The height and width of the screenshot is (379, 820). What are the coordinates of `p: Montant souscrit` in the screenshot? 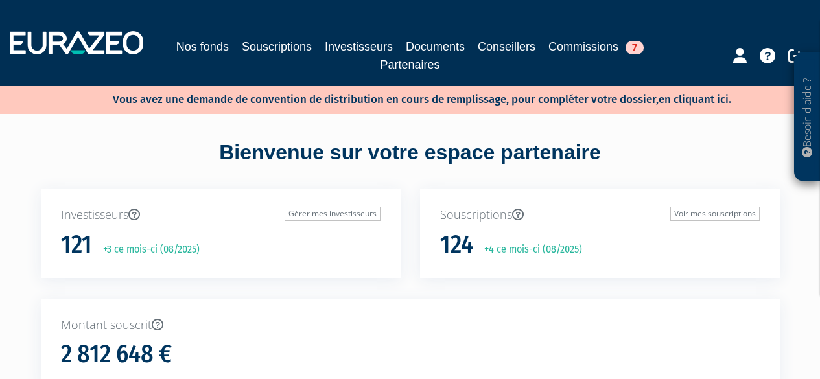 It's located at (410, 325).